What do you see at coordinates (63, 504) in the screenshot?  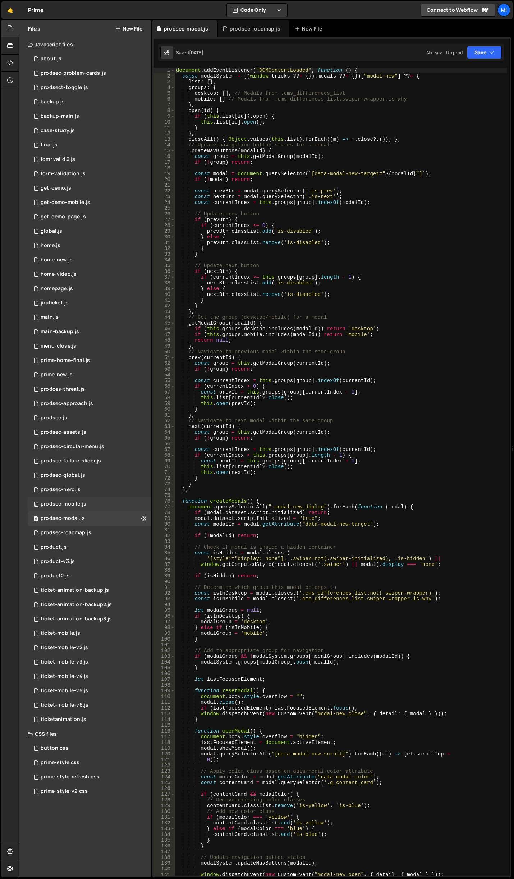 I see `div: prodsec-mobile.js` at bounding box center [63, 504].